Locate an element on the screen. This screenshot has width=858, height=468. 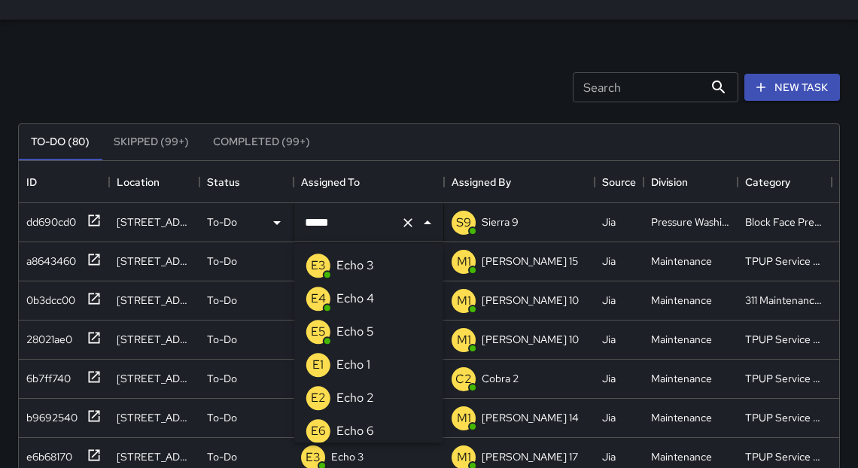
p: E2 is located at coordinates (318, 398).